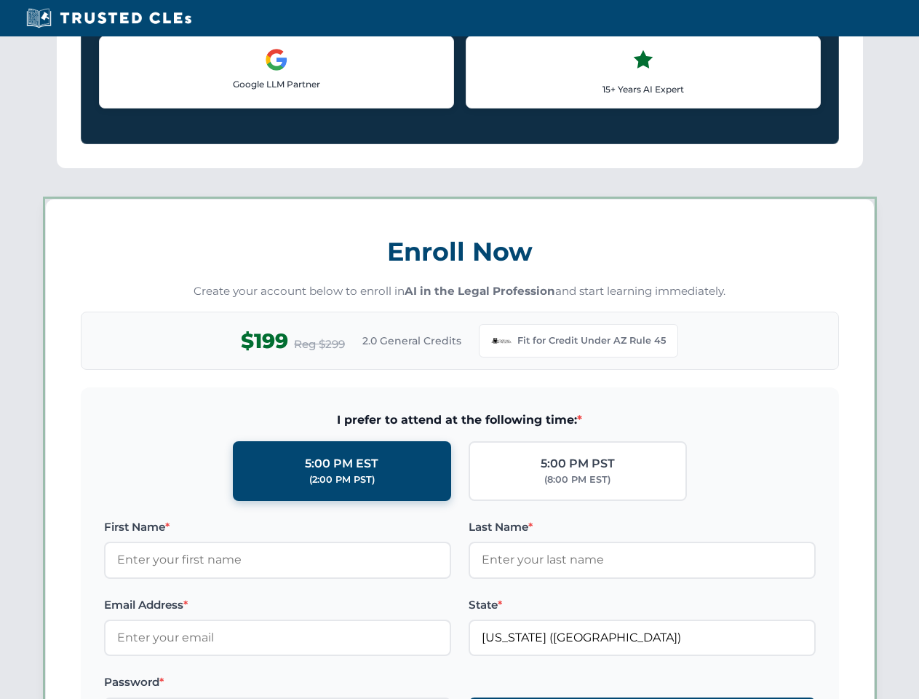 This screenshot has width=919, height=699. What do you see at coordinates (577, 480) in the screenshot?
I see `div: (8:00 PM EST)` at bounding box center [577, 480].